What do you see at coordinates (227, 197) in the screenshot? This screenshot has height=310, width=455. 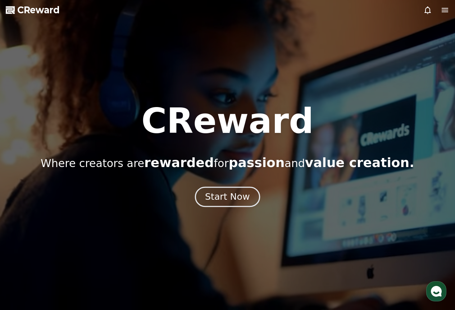 I see `button: Start Now` at bounding box center [227, 197].